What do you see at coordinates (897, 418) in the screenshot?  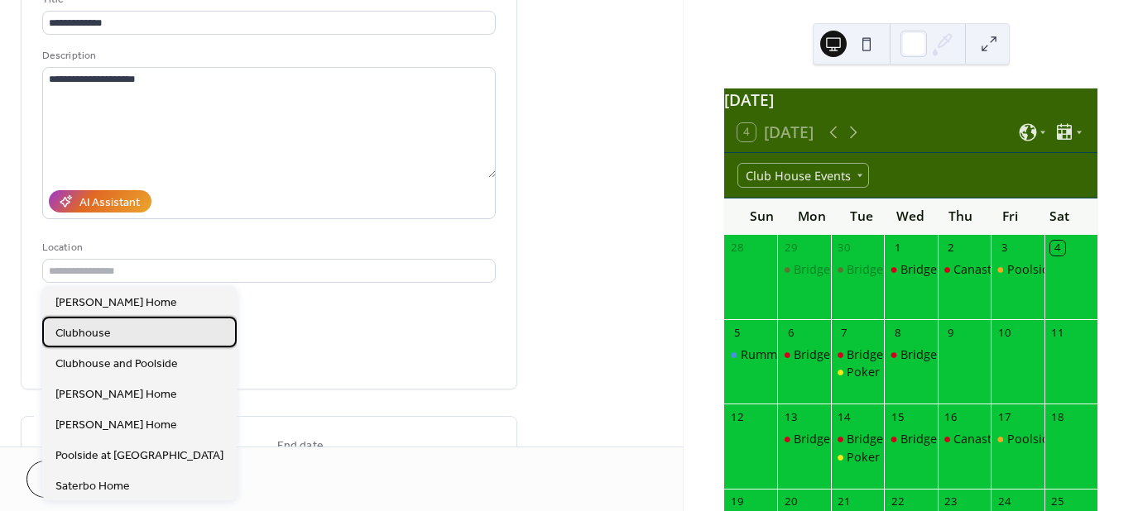 I see `div: 15` at bounding box center [897, 418].